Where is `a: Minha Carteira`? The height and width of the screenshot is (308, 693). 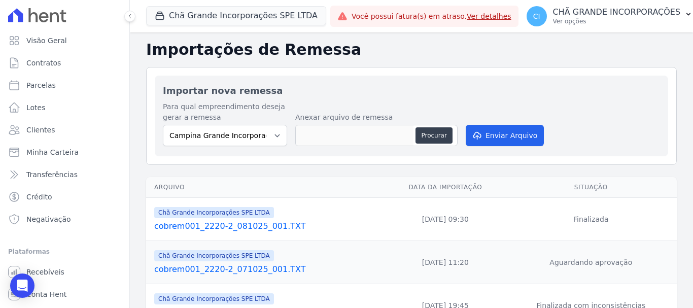
a: Minha Carteira is located at coordinates (64, 152).